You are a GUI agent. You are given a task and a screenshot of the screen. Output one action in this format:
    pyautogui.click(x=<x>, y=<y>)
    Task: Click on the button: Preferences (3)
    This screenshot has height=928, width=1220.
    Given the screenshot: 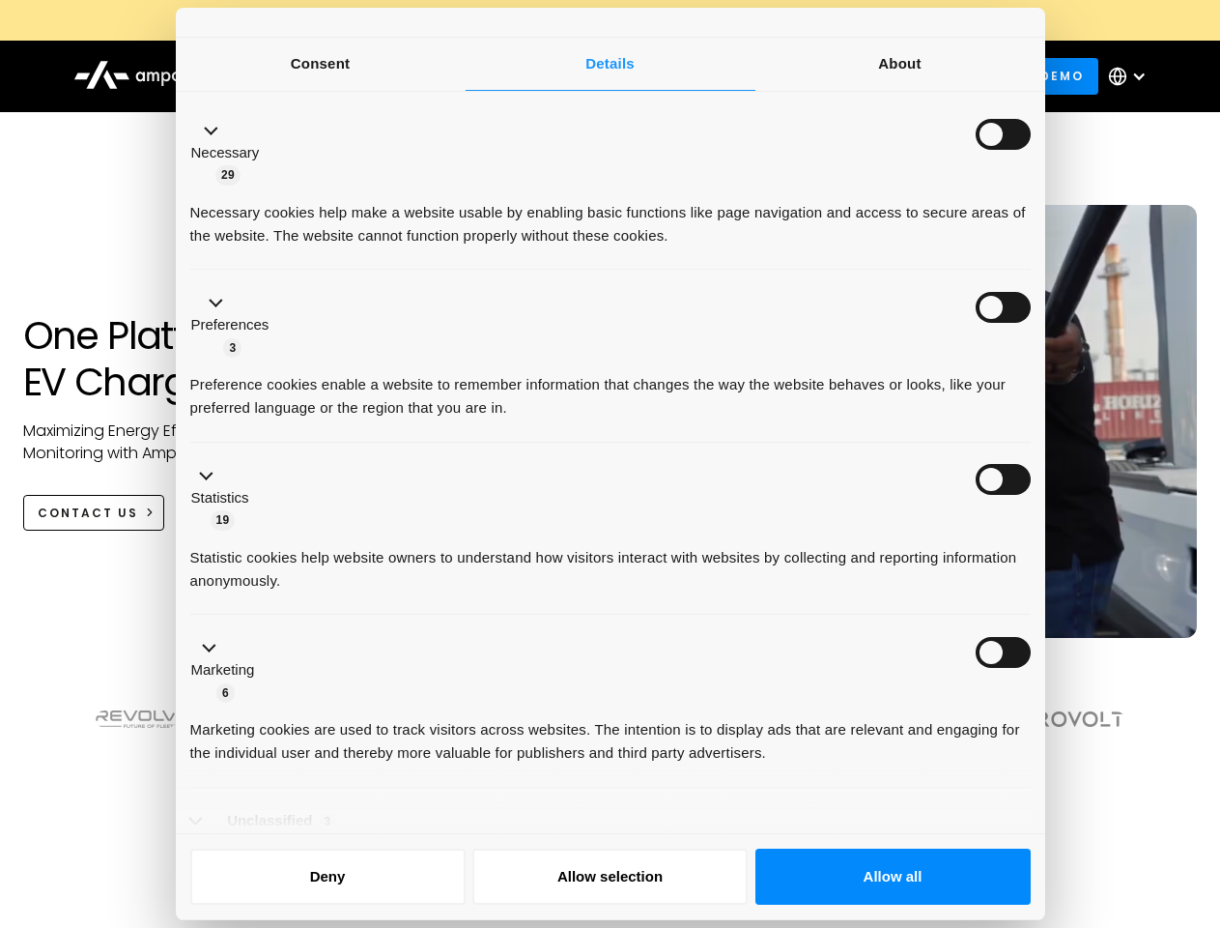 What is the action you would take?
    pyautogui.click(x=236, y=326)
    